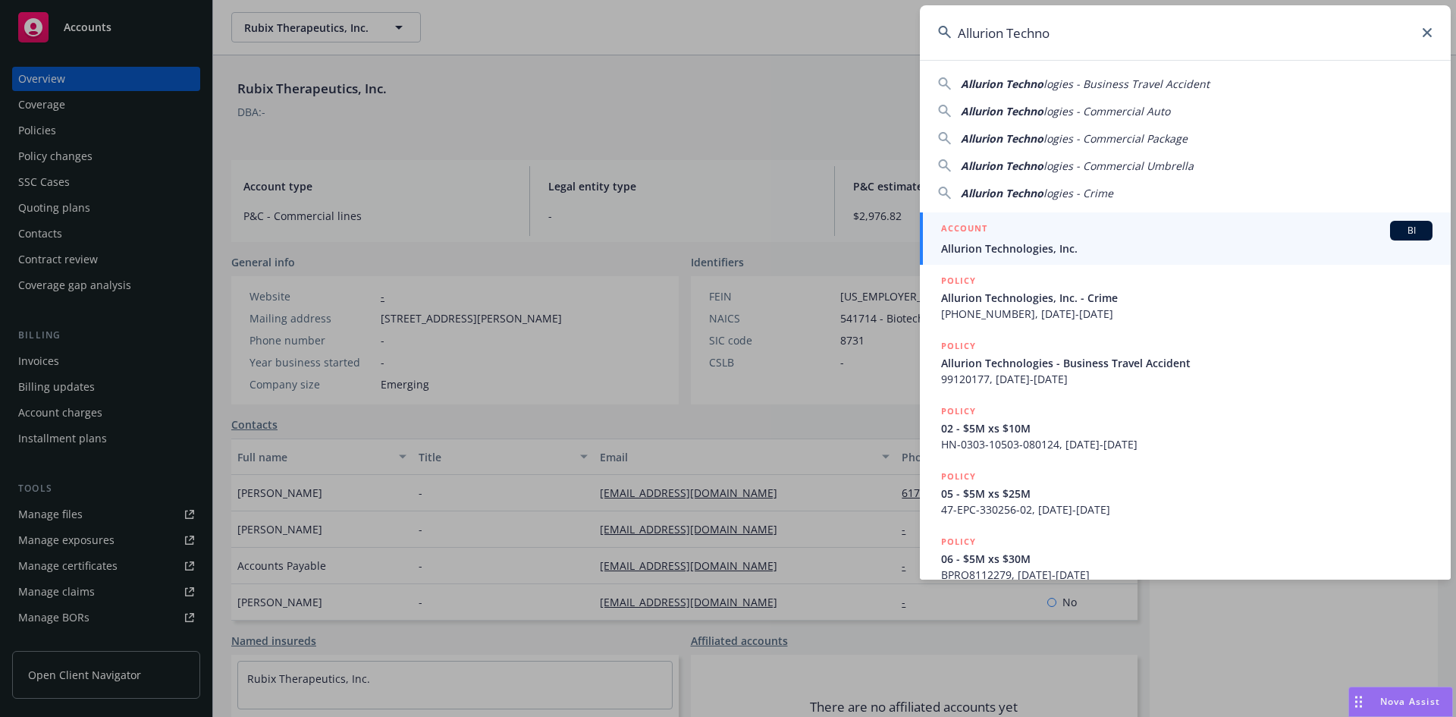 The image size is (1456, 717). Describe the element at coordinates (1119, 165) in the screenshot. I see `span: logies - Commercial Umbrella` at that location.